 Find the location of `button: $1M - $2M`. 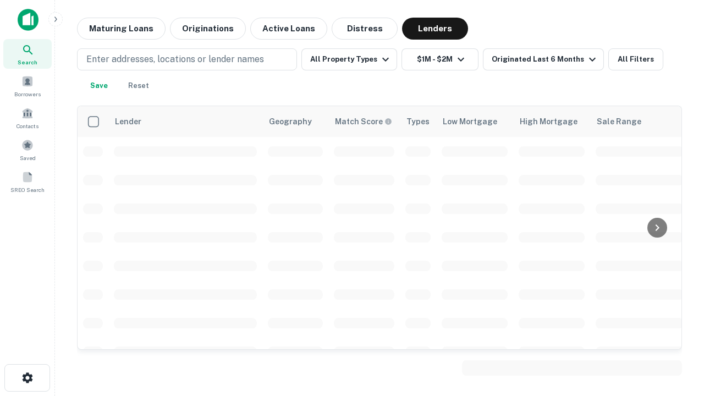

button: $1M - $2M is located at coordinates (440, 59).